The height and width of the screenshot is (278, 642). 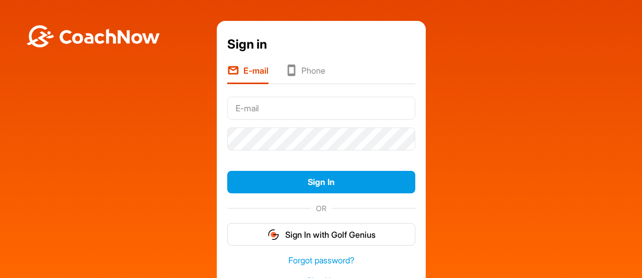 What do you see at coordinates (321, 234) in the screenshot?
I see `button: Sign In with Golf Genius` at bounding box center [321, 234].